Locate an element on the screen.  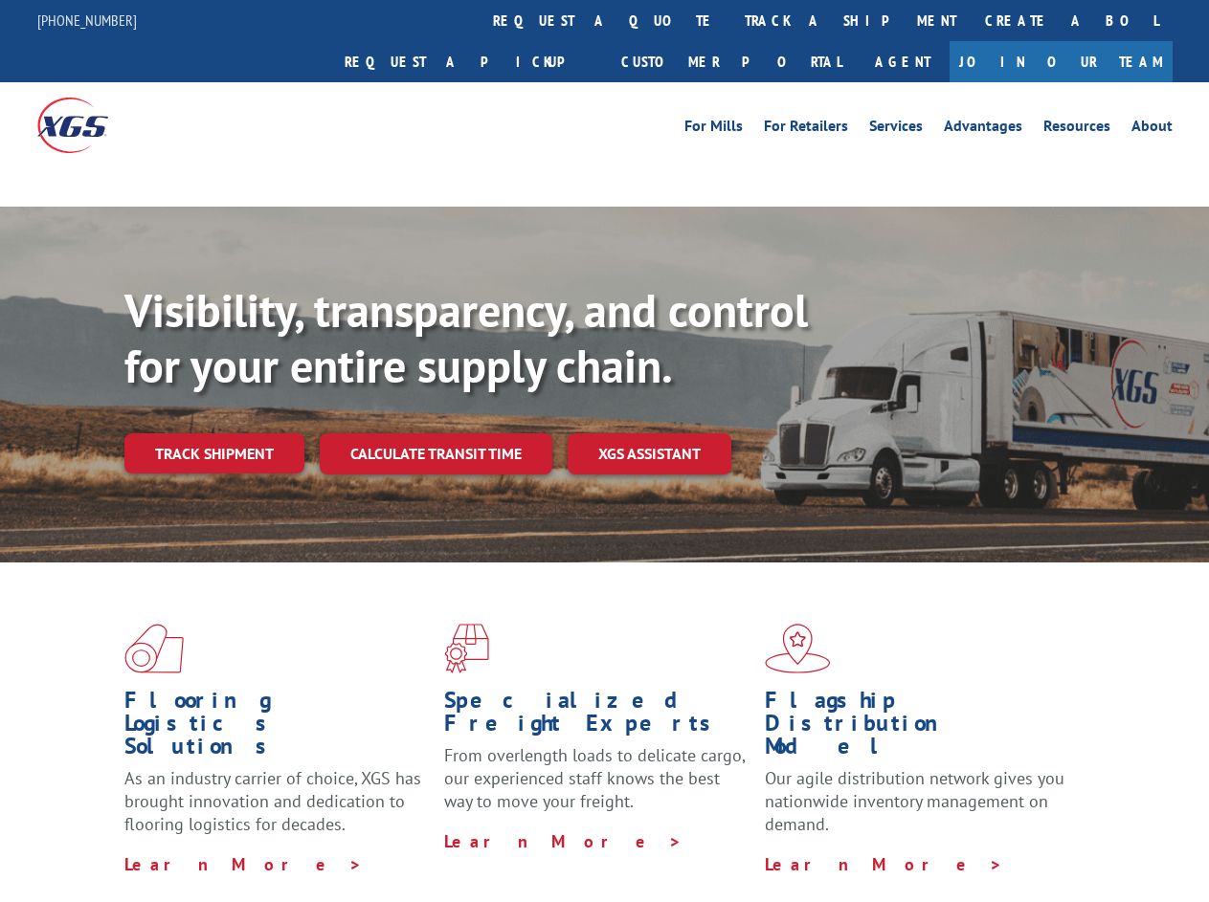
a: Calculate transit time is located at coordinates (435, 454).